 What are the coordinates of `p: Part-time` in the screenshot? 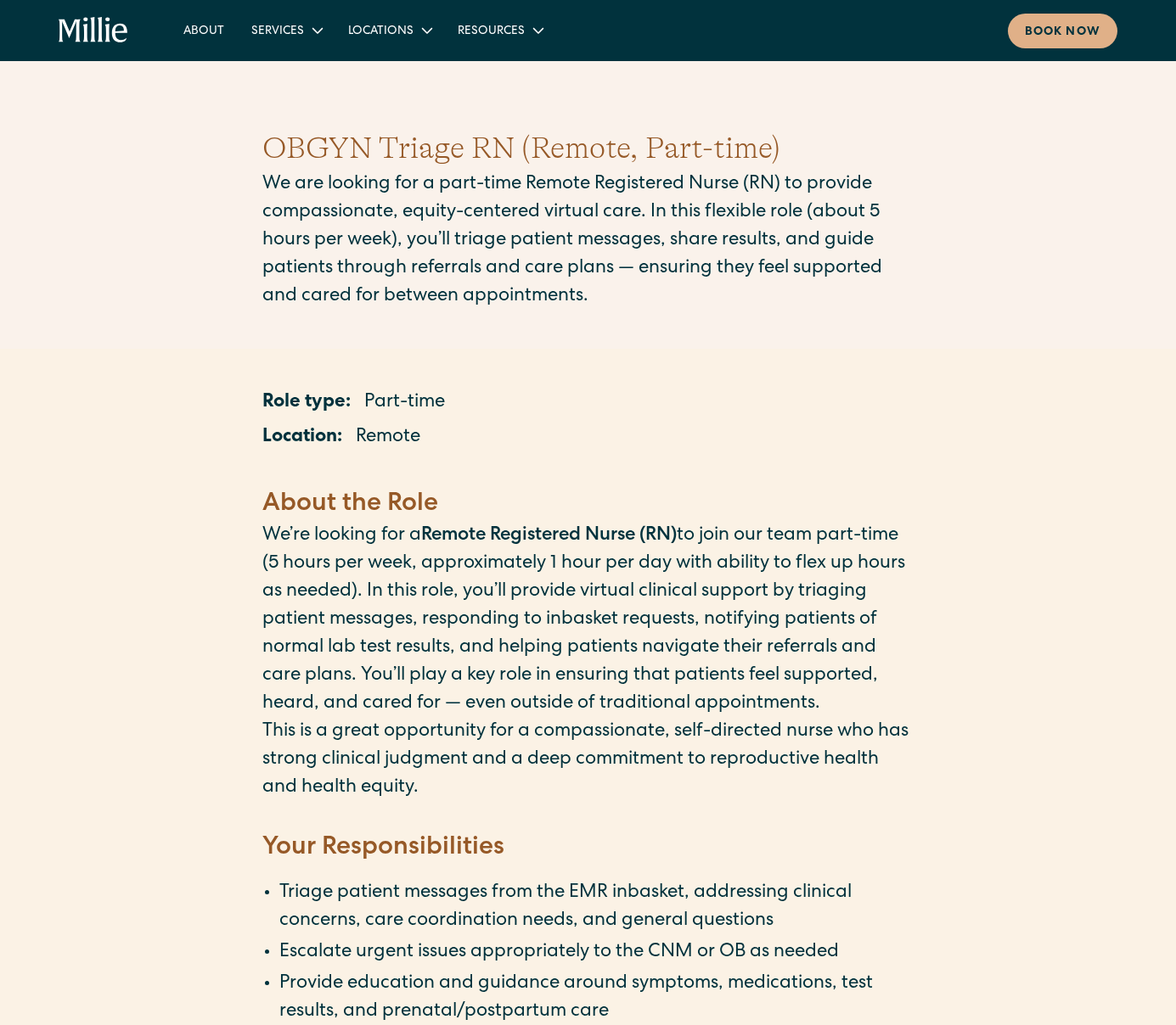 It's located at (405, 403).